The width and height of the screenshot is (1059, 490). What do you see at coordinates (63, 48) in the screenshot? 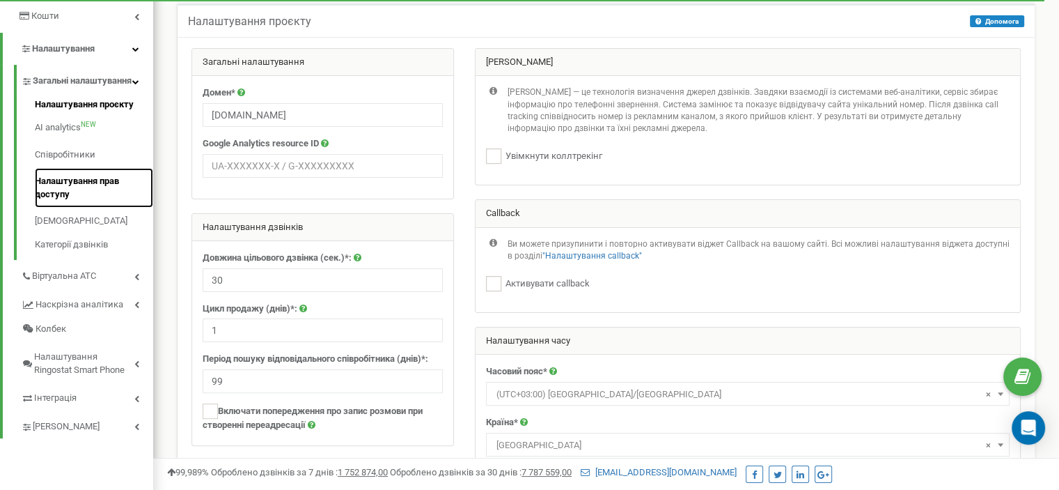
I see `span: Налаштування` at bounding box center [63, 48].